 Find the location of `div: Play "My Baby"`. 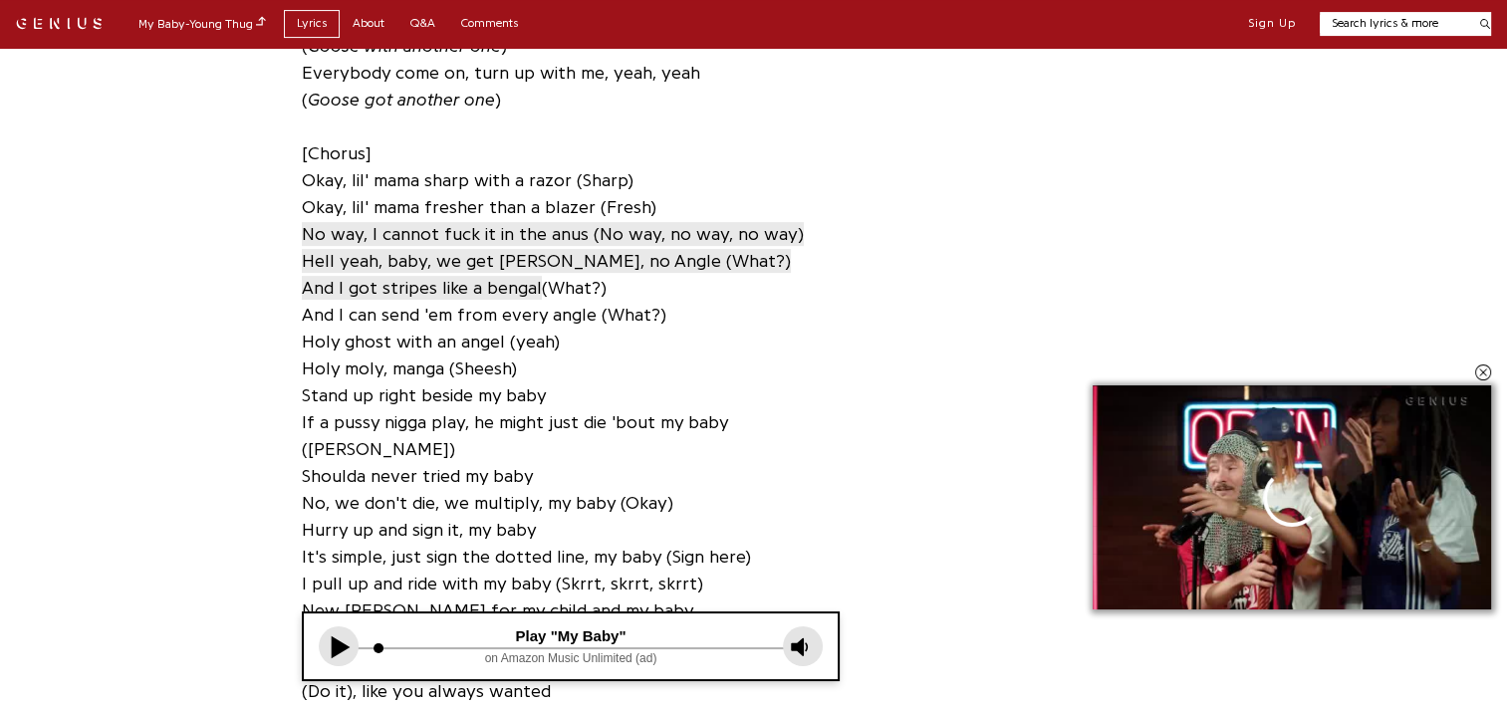

div: Play "My Baby" is located at coordinates (267, 23).